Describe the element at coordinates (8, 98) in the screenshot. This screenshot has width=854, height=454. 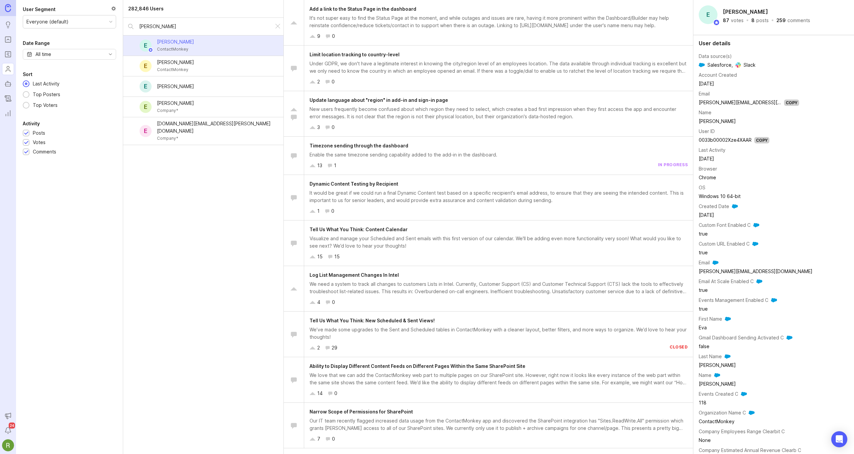
I see `a: Changelog` at that location.